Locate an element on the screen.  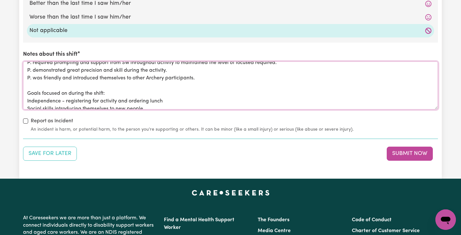
a: Charter of Customer Service is located at coordinates (386, 231).